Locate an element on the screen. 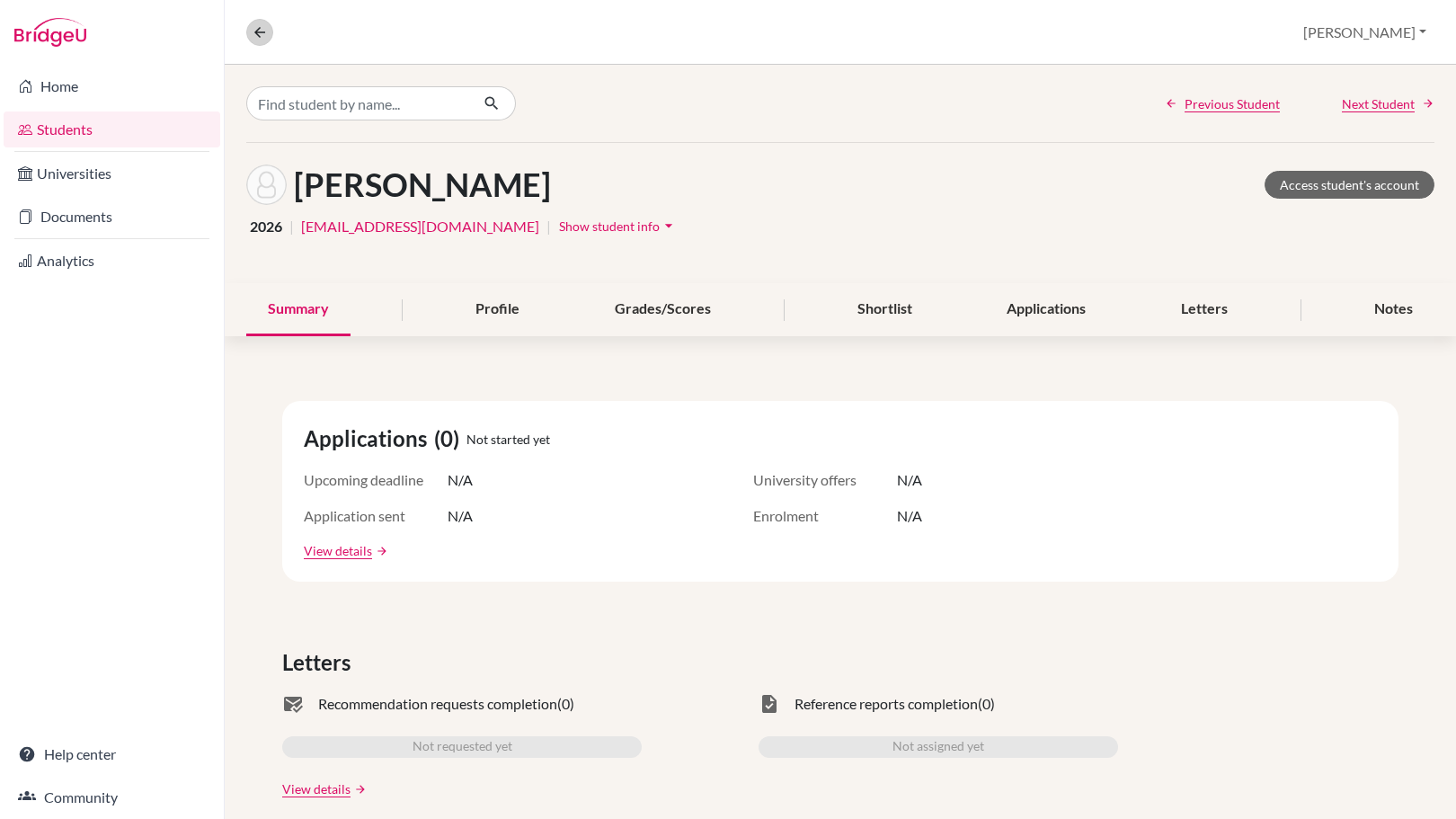 The height and width of the screenshot is (819, 1456). span: Enrolment is located at coordinates (825, 516).